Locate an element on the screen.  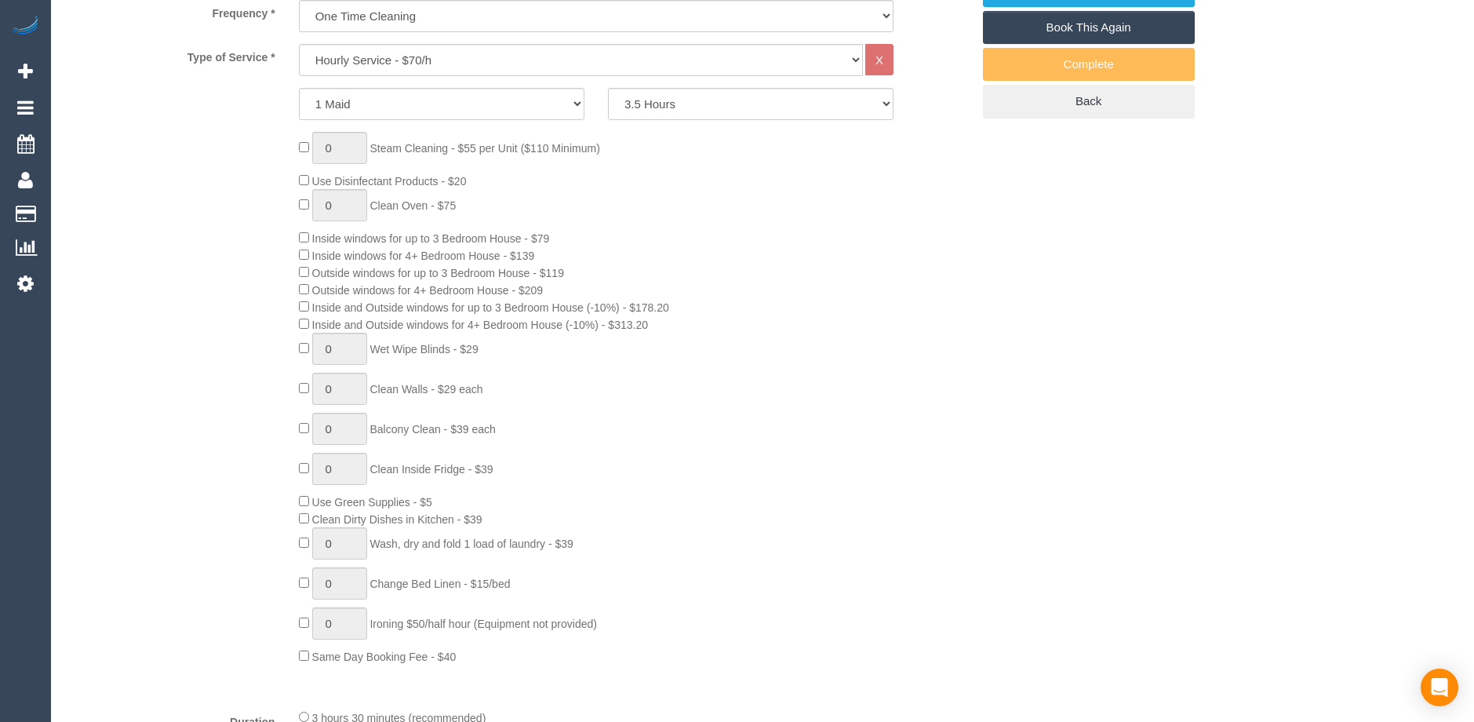
img: Automaid Logo is located at coordinates (25, 27).